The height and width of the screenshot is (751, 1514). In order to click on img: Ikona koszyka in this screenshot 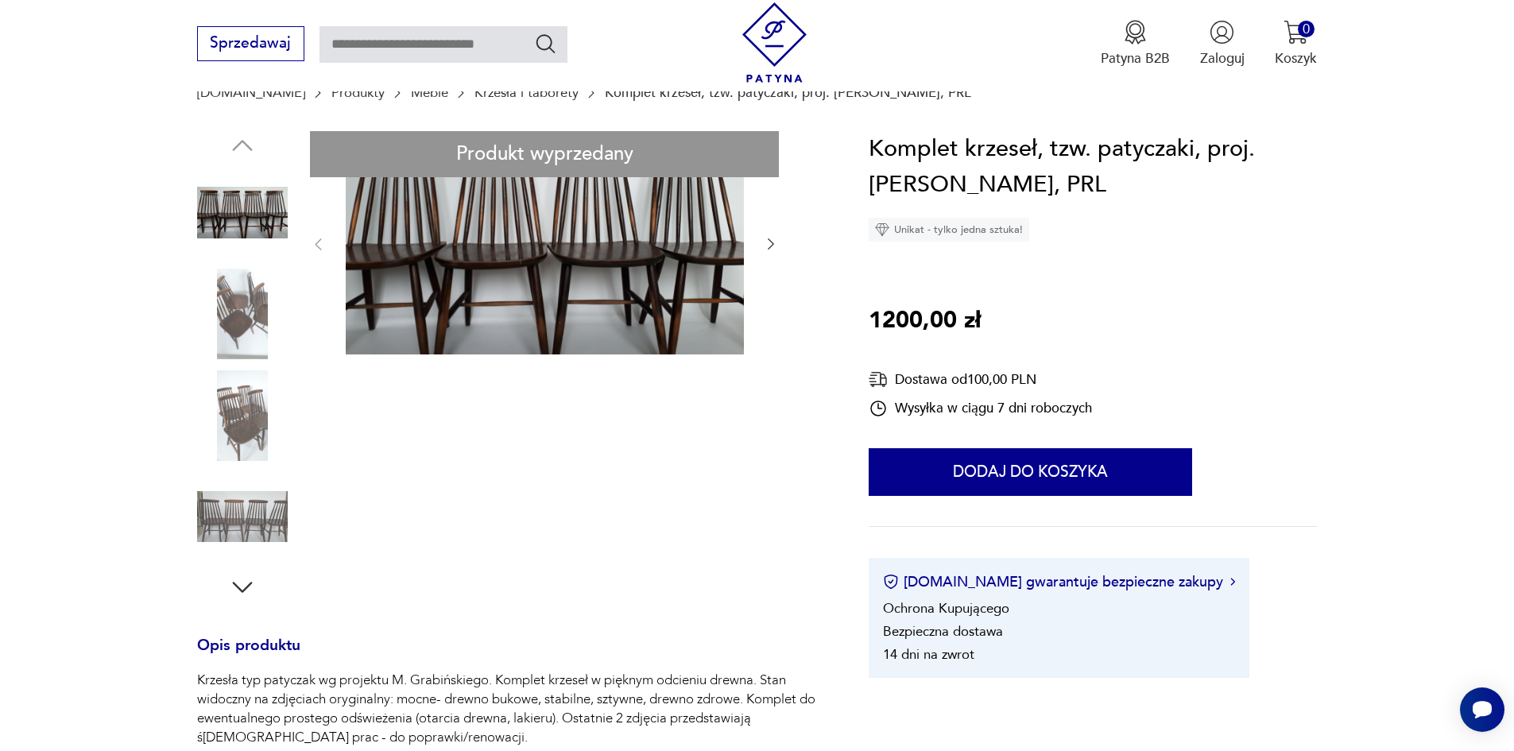, I will do `click(1295, 32)`.